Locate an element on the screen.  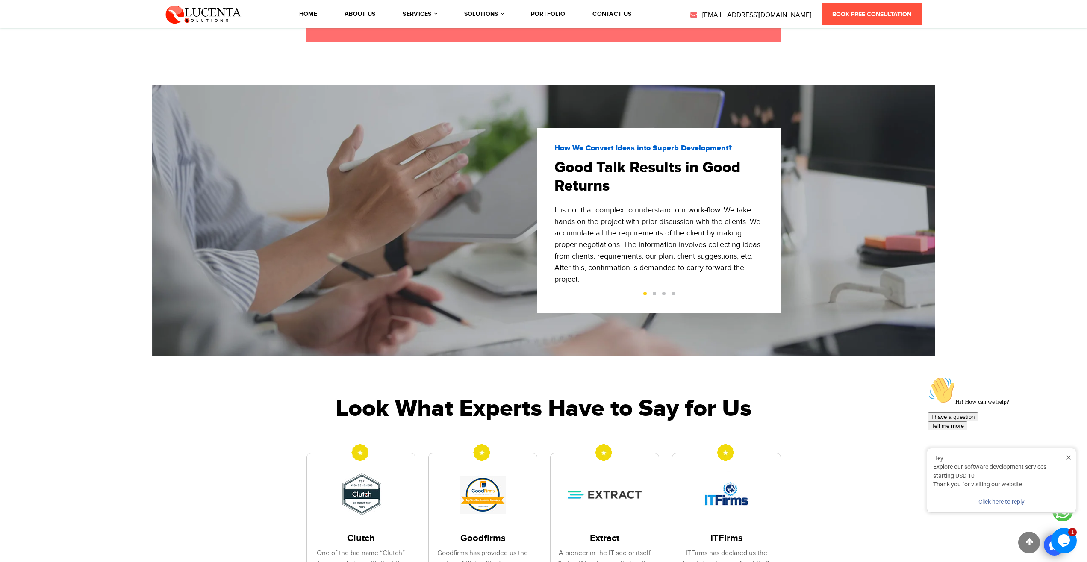
div: It is not that complex to understand our work-flow. We take hands-on the project with prior discu... is located at coordinates (659, 244).